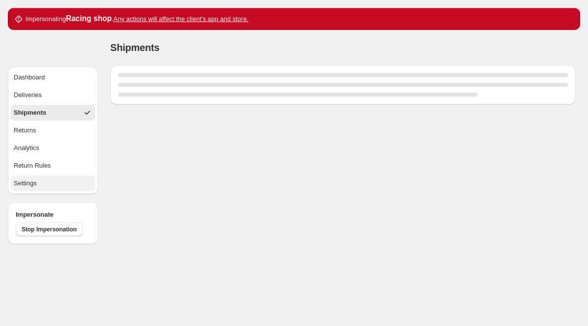  I want to click on button: Settings, so click(53, 183).